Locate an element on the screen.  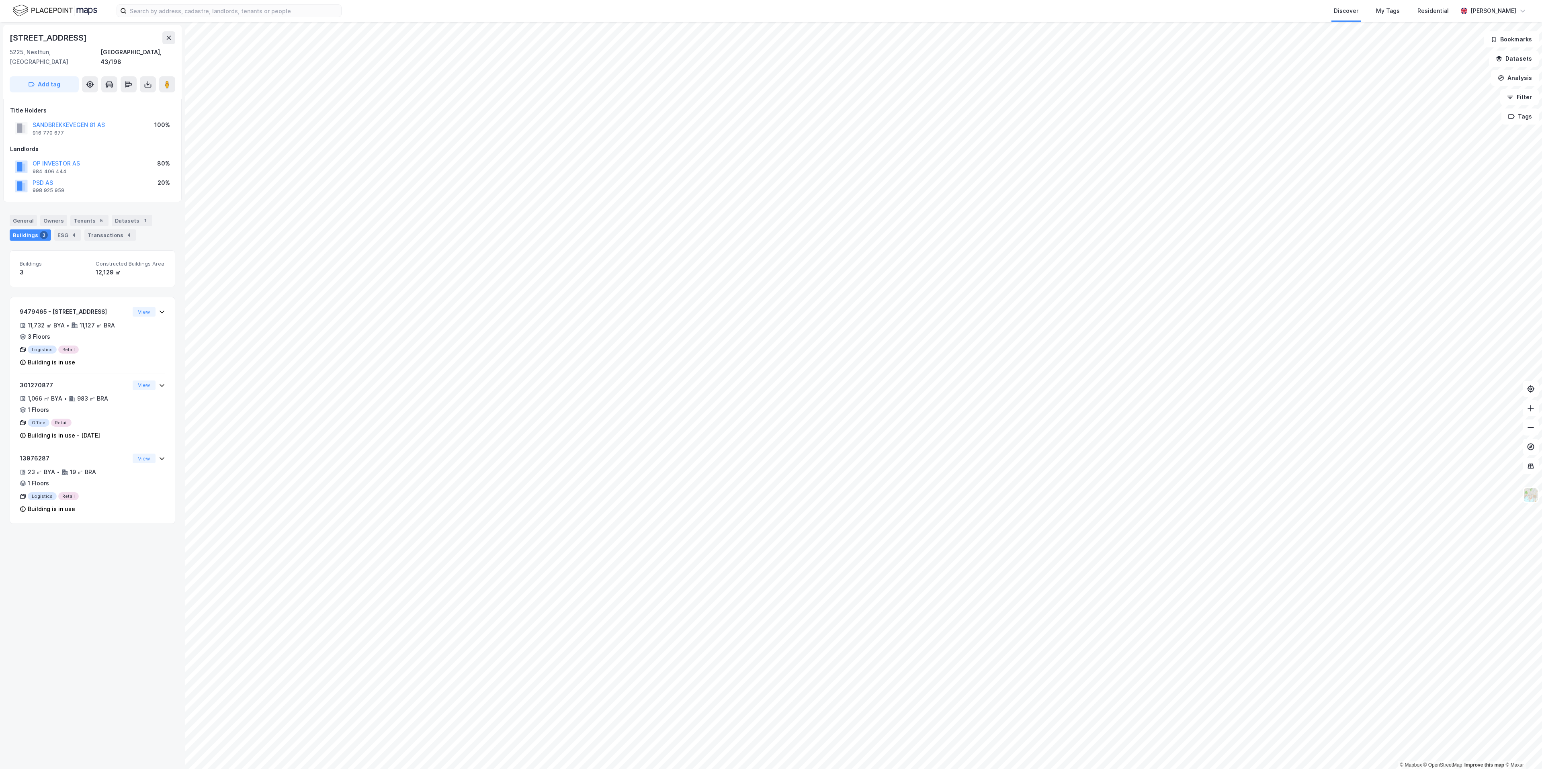
div: My Tags is located at coordinates (1388, 11).